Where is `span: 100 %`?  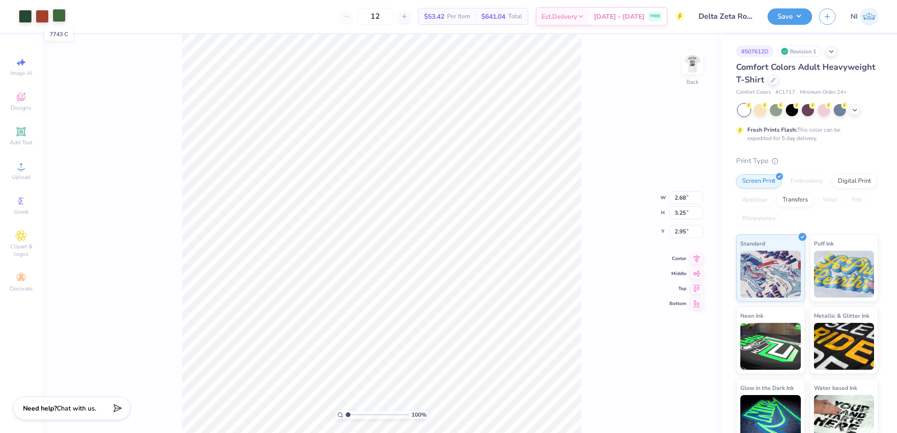
span: 100 % is located at coordinates (419, 415).